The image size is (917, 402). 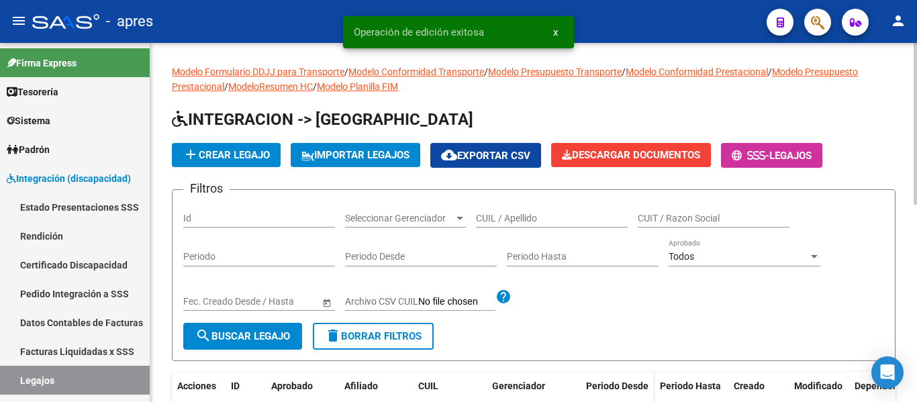 I want to click on span: ID, so click(x=235, y=386).